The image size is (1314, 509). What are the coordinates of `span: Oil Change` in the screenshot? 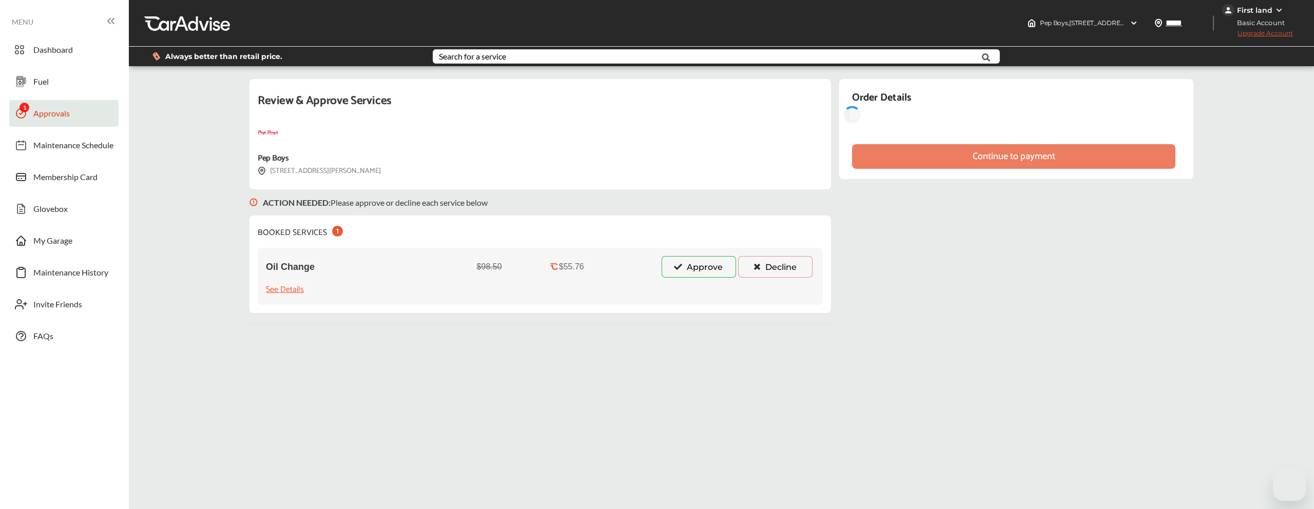 It's located at (290, 267).